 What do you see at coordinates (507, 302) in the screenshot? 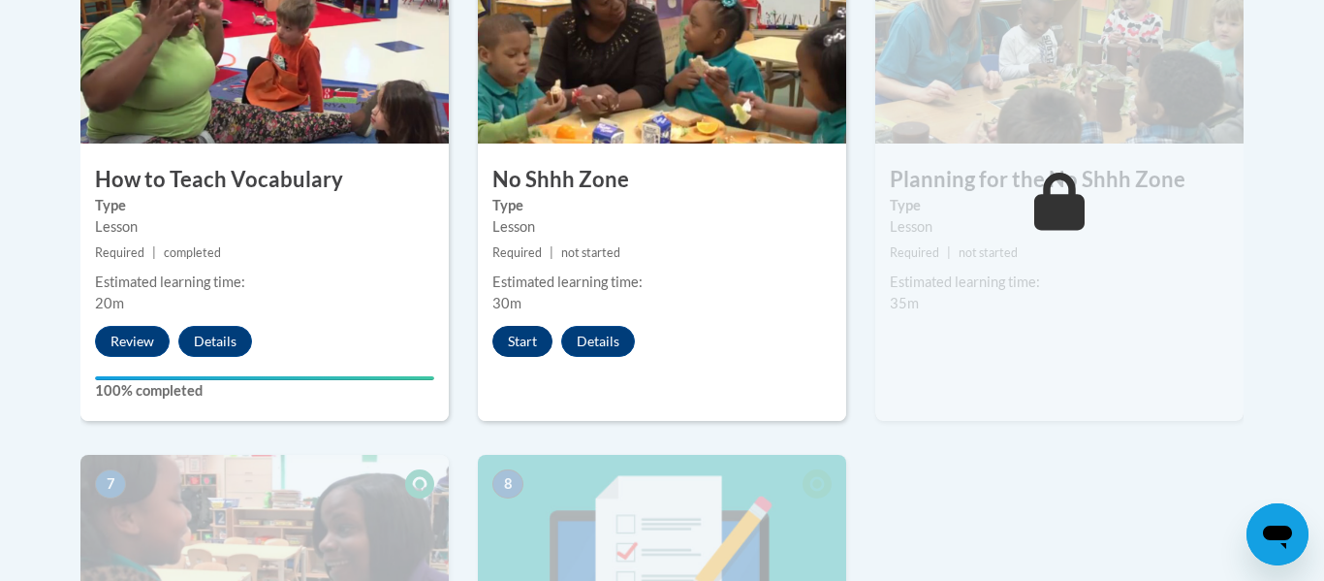
I see `span: 30m` at bounding box center [507, 302].